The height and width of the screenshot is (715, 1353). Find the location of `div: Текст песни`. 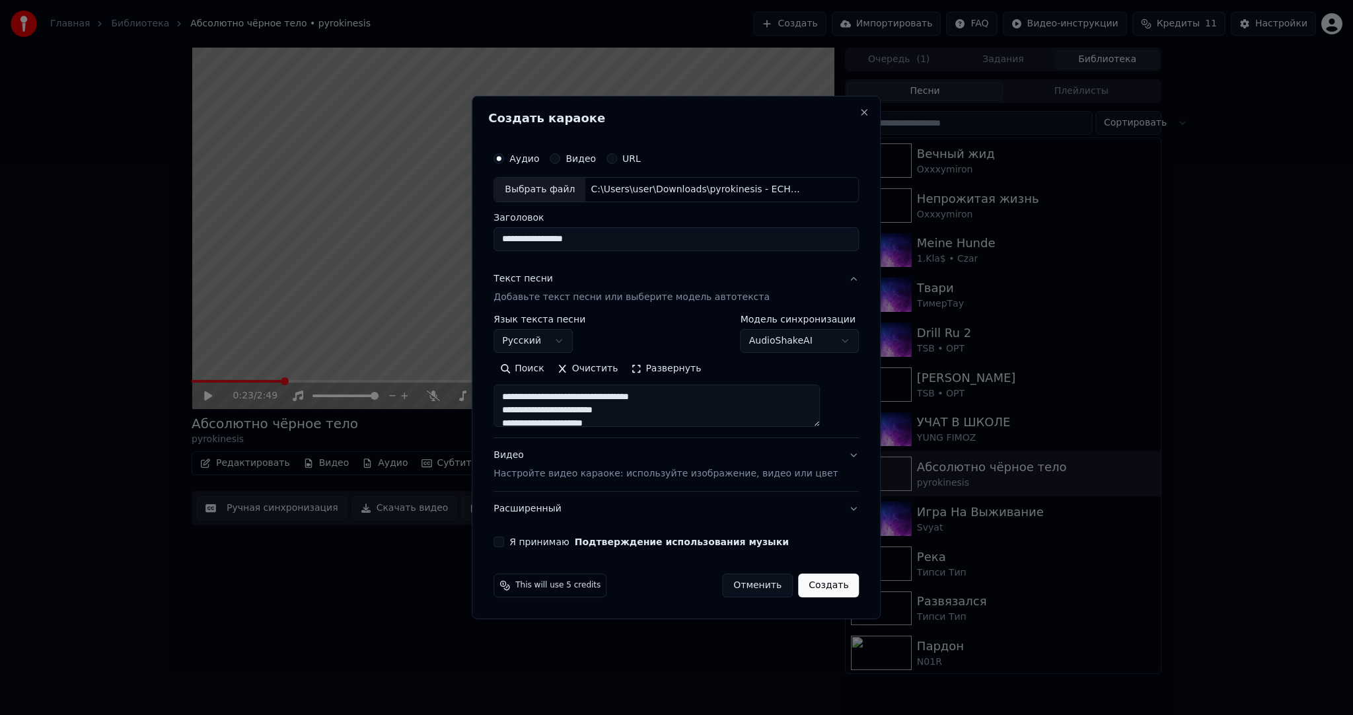

div: Текст песни is located at coordinates (523, 279).